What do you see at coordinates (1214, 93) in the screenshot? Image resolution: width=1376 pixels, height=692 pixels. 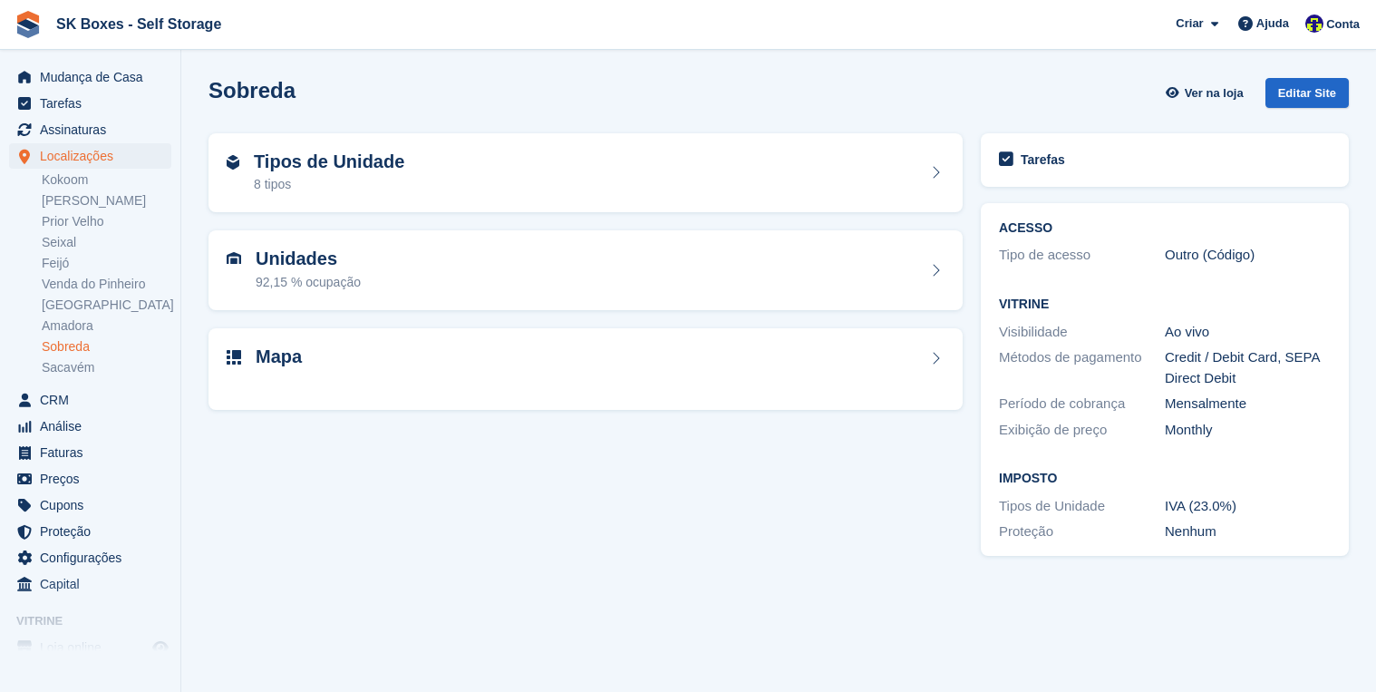 I see `span: Ver na loja` at bounding box center [1214, 93].